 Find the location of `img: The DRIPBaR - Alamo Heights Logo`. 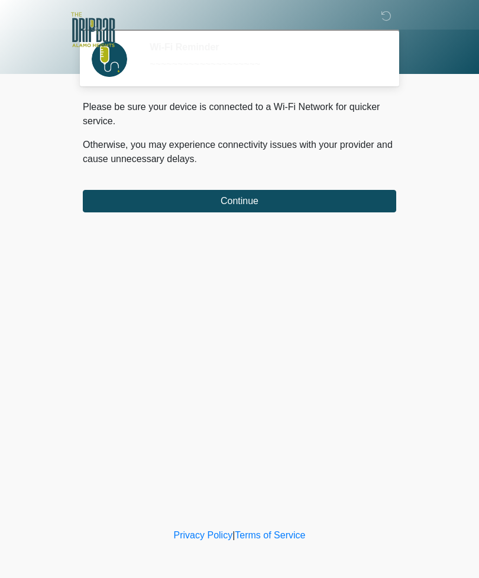

img: The DRIPBaR - Alamo Heights Logo is located at coordinates (93, 30).